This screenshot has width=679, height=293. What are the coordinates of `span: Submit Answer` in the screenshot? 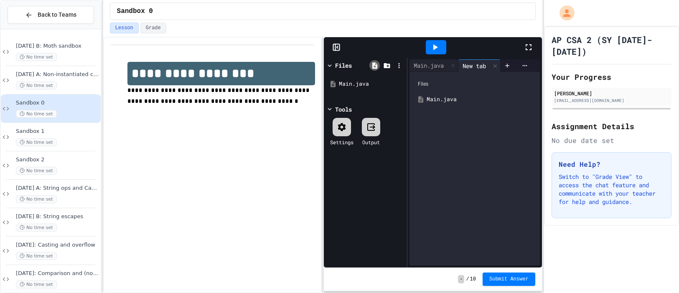 It's located at (509, 279).